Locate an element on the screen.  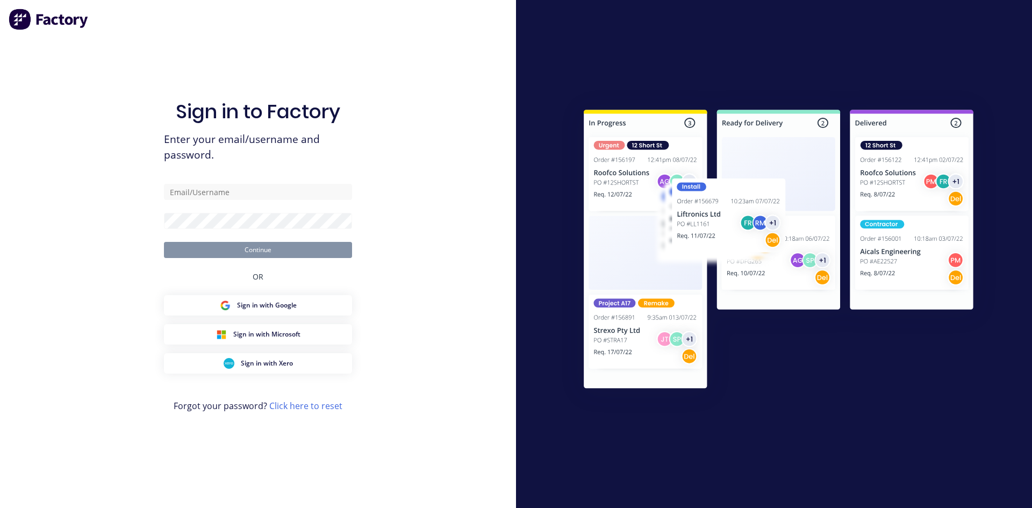
div: OR is located at coordinates (258, 276).